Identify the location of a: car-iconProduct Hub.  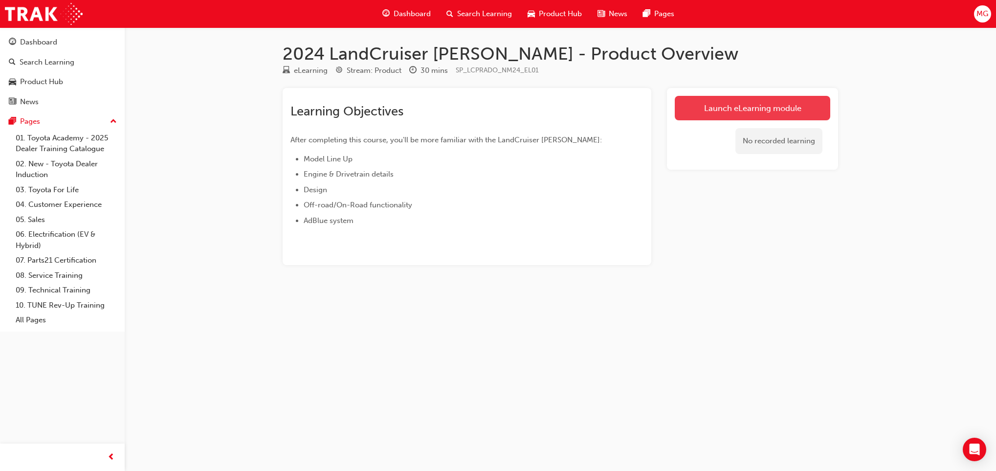
(554, 14).